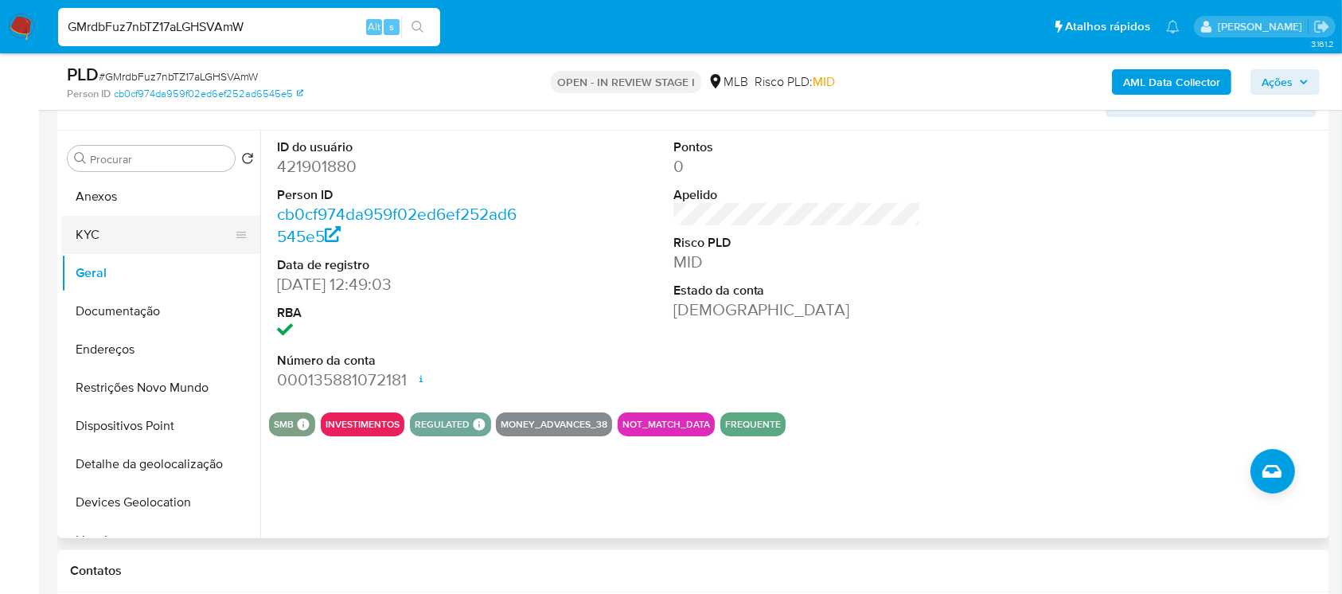 The width and height of the screenshot is (1342, 594). Describe the element at coordinates (161, 464) in the screenshot. I see `button: Detalhe da geolocalização` at that location.